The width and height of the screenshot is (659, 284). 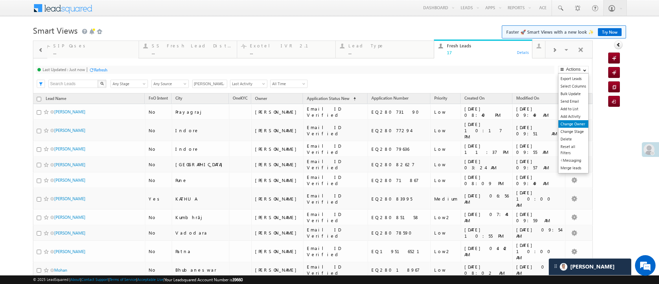 What do you see at coordinates (129, 84) in the screenshot?
I see `a: Any Stage` at bounding box center [129, 84].